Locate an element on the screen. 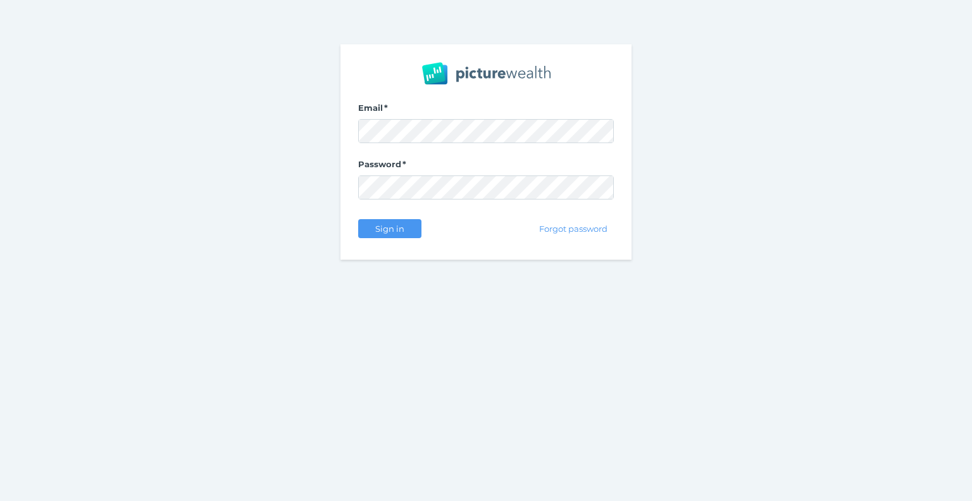 This screenshot has height=501, width=972. button: Sign in is located at coordinates (390, 229).